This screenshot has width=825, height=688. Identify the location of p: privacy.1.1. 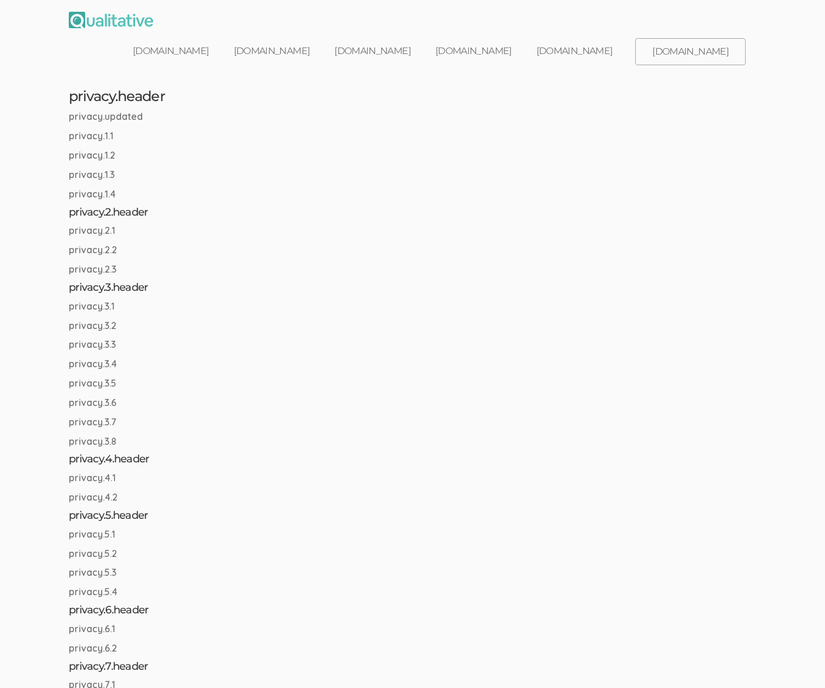
(412, 136).